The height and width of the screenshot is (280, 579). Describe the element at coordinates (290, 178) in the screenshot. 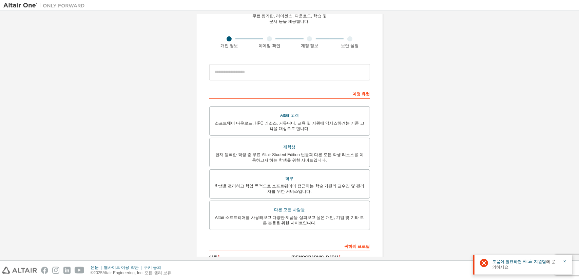

I see `font: 학부` at that location.